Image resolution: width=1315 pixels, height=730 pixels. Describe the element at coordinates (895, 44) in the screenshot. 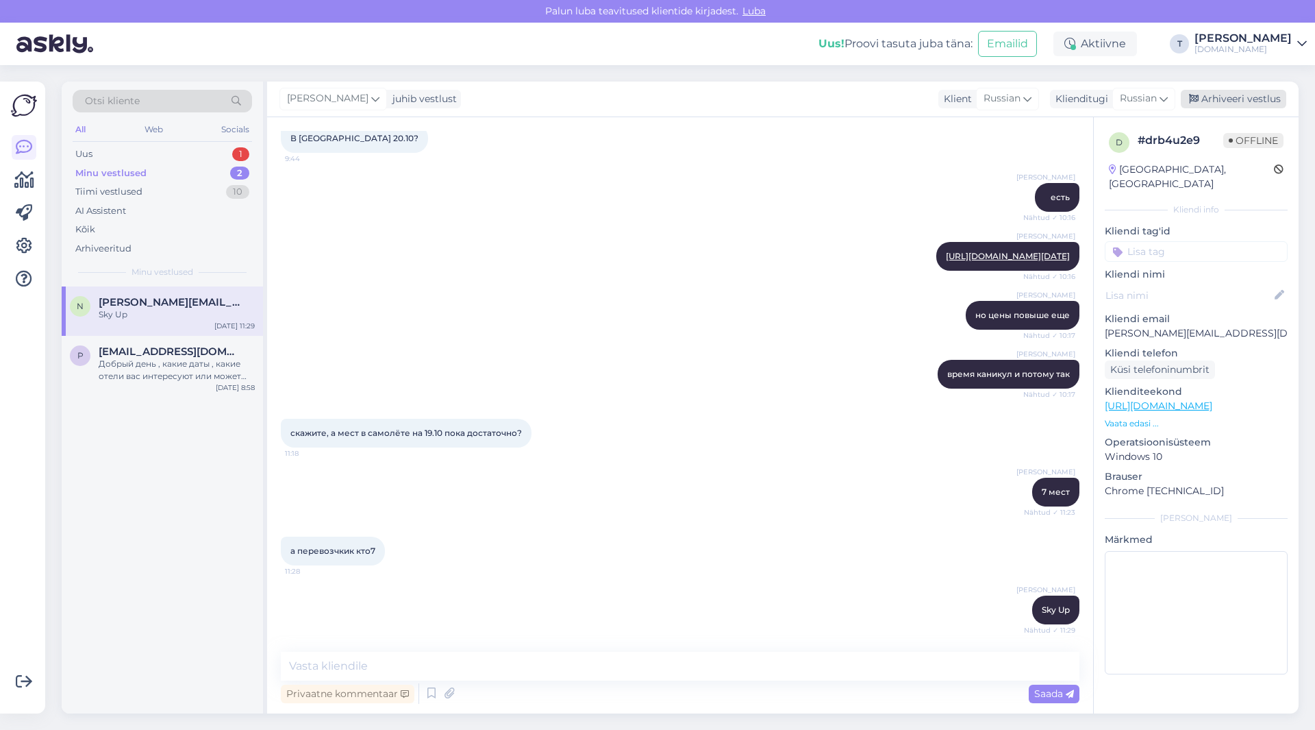

I see `div: Proovi tasuta juba täna:` at that location.